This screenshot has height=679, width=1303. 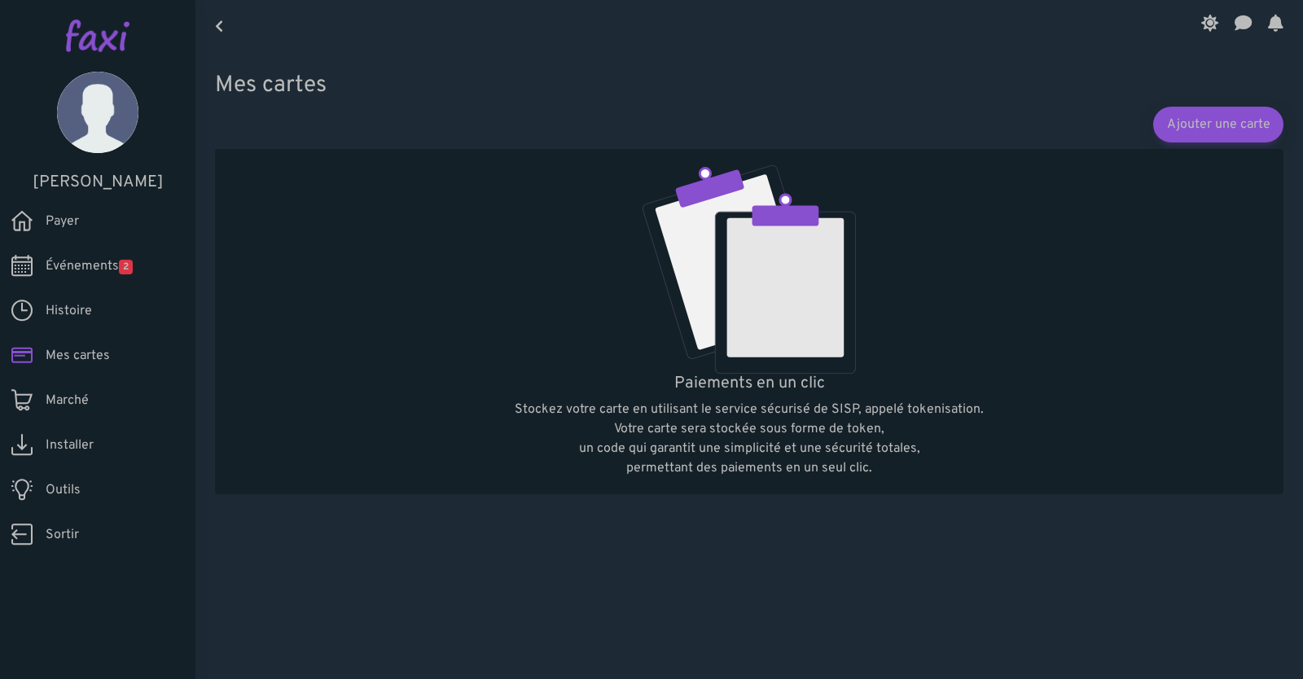 What do you see at coordinates (1219, 125) in the screenshot?
I see `a: Ajouter une carte` at bounding box center [1219, 125].